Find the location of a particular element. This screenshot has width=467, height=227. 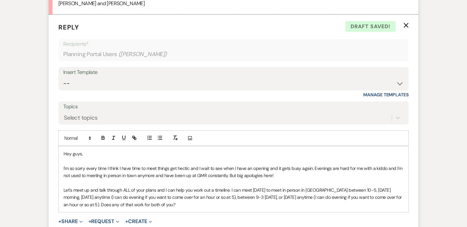

p: I'm so sorry every time I think I have time to meet things get hectic and I wait to see when I ha... is located at coordinates (234, 172).